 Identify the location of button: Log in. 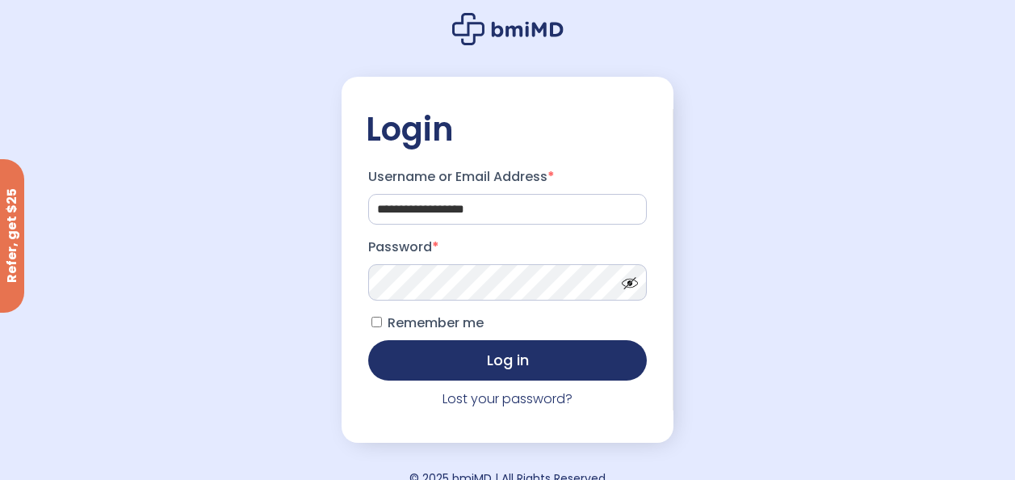
(507, 360).